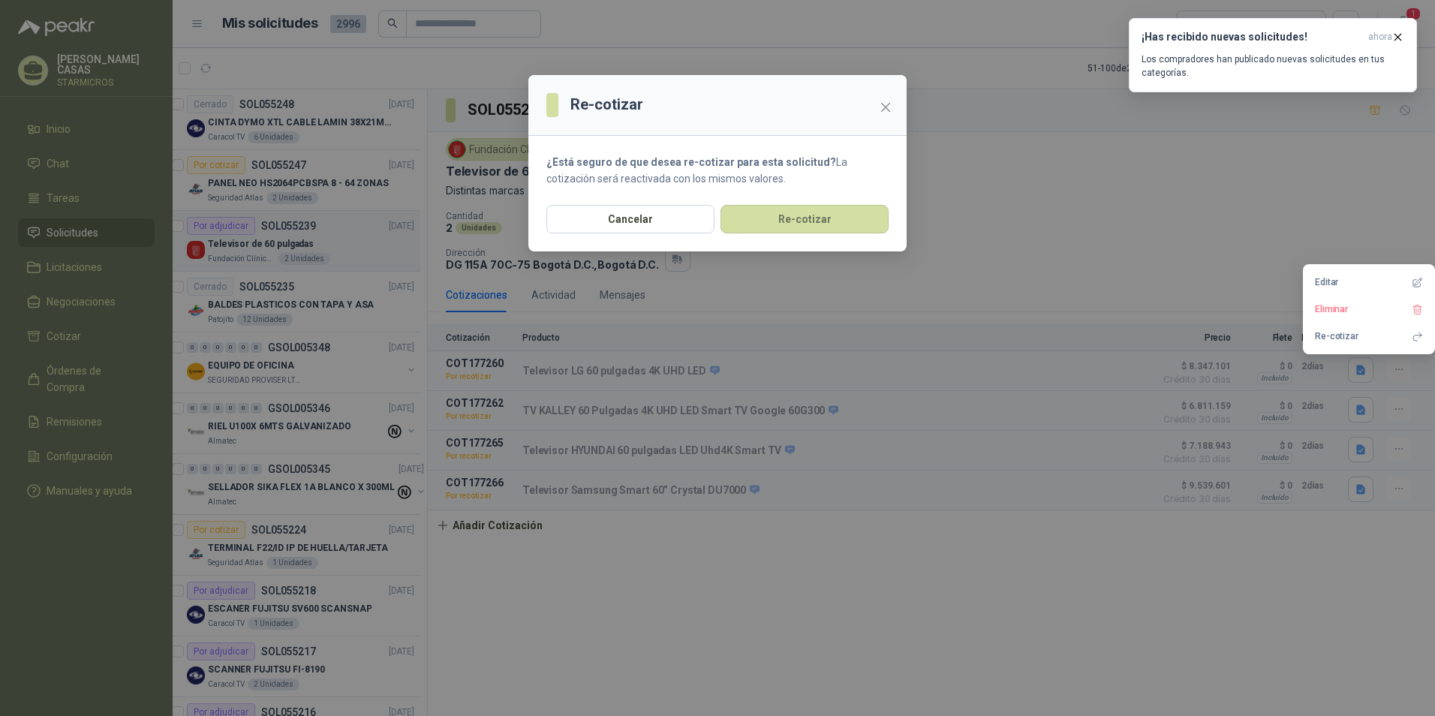  Describe the element at coordinates (691, 162) in the screenshot. I see `strong: ¿Está seguro de que desea re-cotizar para esta solicitud?` at that location.